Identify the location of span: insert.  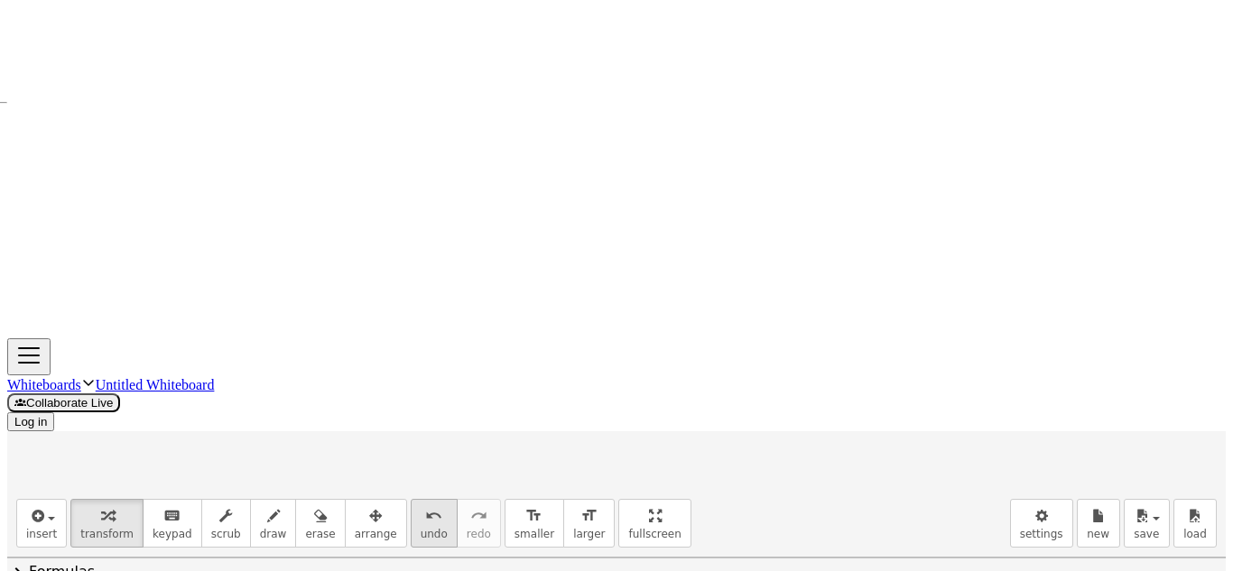
(42, 534).